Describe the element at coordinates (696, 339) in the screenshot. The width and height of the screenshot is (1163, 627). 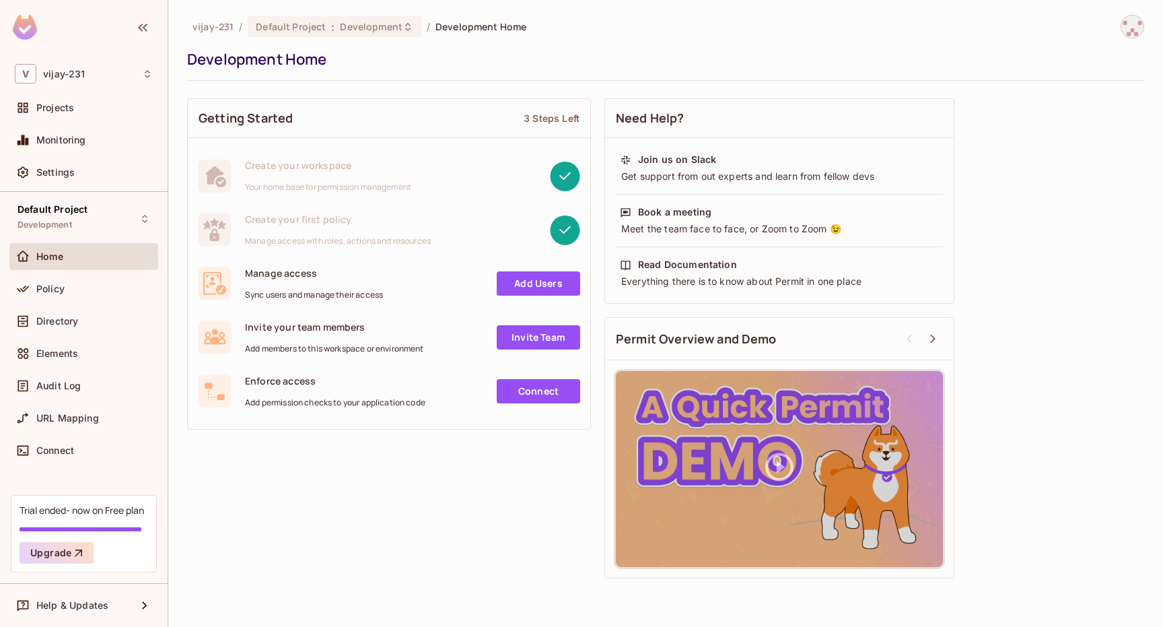
I see `span: Permit Overview and Demo` at that location.